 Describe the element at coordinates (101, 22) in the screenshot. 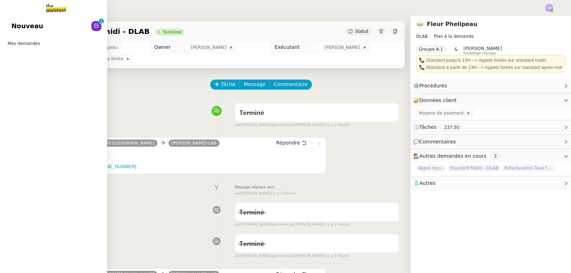

I see `p: 1` at that location.